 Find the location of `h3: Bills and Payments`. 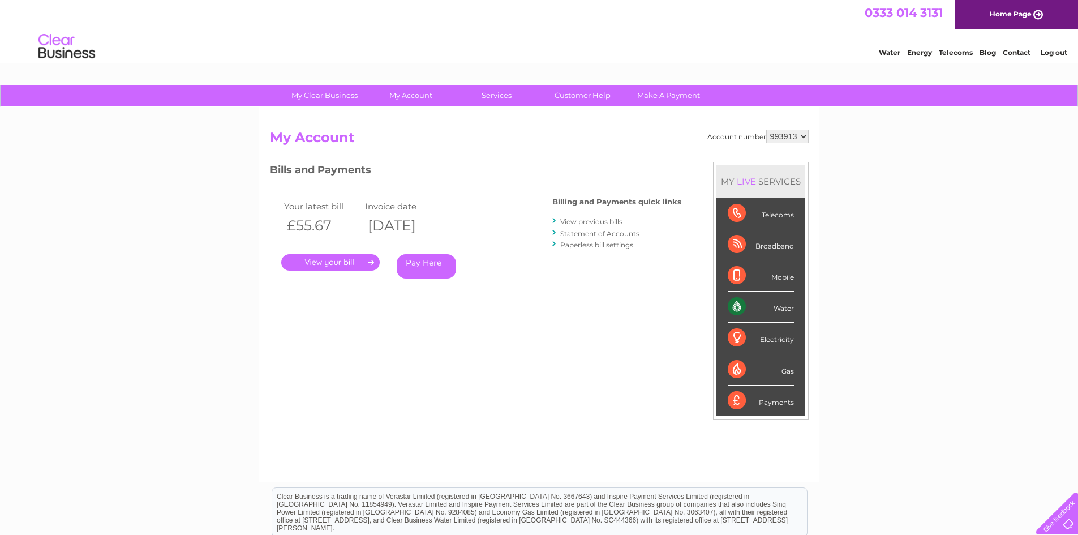

h3: Bills and Payments is located at coordinates (476, 172).